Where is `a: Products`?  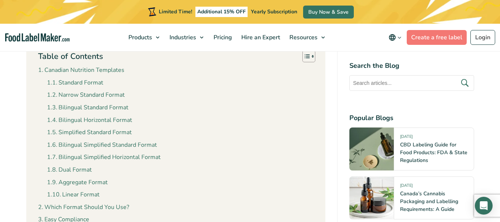 a: Products is located at coordinates (144, 37).